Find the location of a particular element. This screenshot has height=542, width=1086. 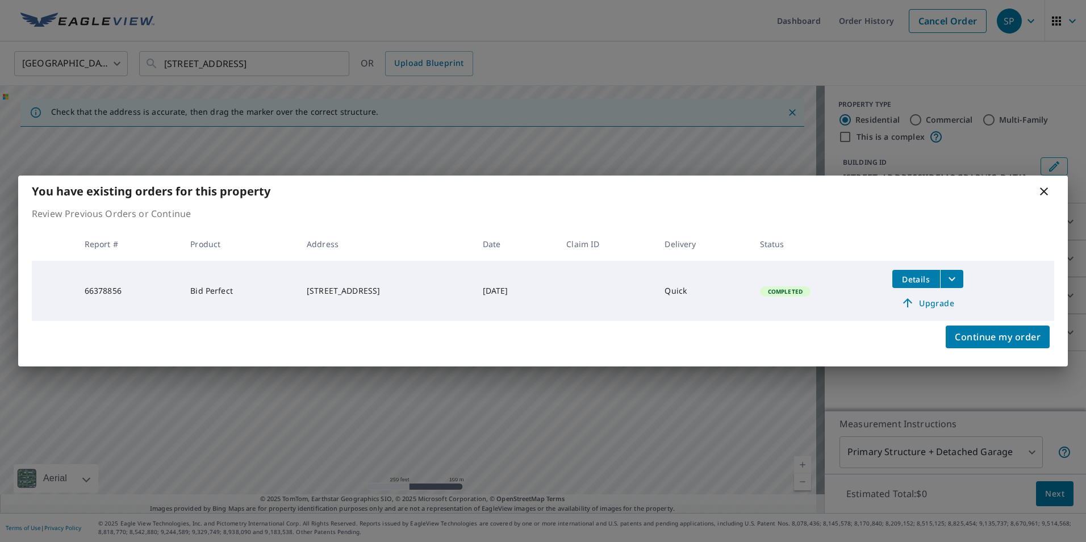

button: detailsBtn-66378856 is located at coordinates (916, 279).